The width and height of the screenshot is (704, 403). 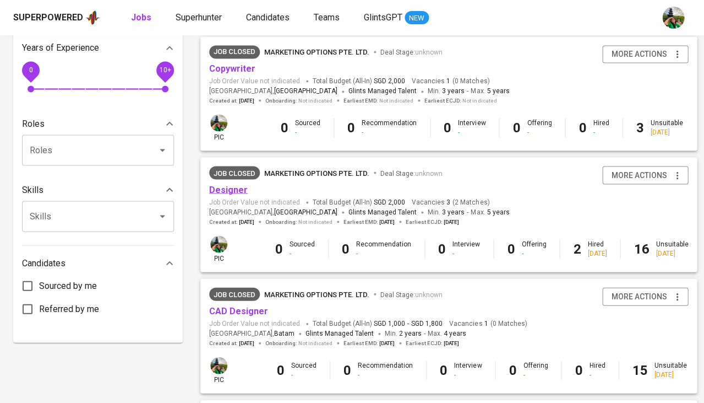 What do you see at coordinates (199, 17) in the screenshot?
I see `span: Superhunter` at bounding box center [199, 17].